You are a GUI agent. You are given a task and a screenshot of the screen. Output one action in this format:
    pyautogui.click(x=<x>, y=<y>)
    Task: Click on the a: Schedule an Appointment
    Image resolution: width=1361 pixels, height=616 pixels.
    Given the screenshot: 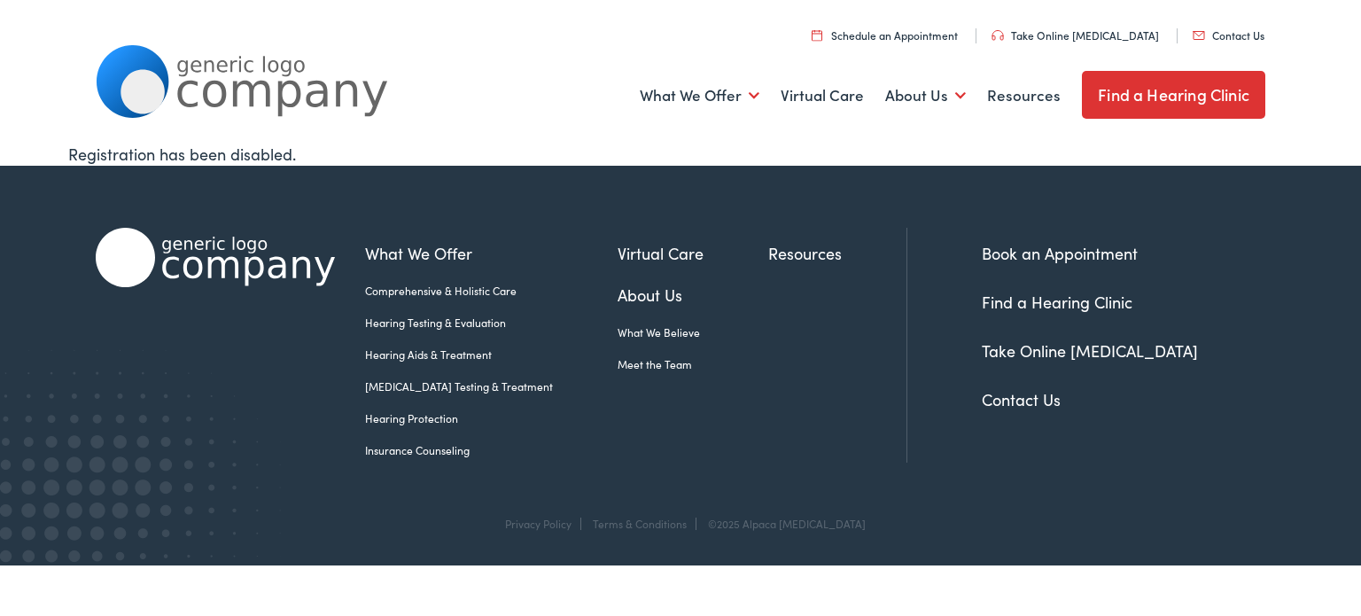 What is the action you would take?
    pyautogui.click(x=884, y=35)
    